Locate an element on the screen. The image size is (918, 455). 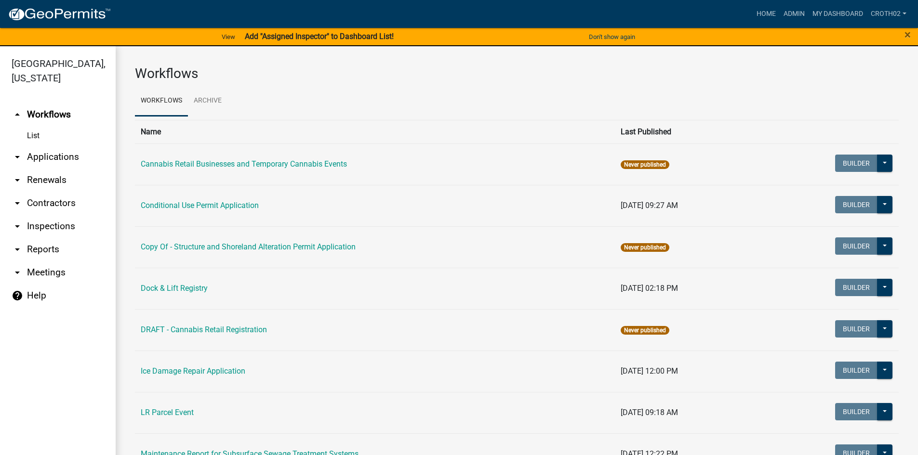
i: arrow_drop_up is located at coordinates (17, 115).